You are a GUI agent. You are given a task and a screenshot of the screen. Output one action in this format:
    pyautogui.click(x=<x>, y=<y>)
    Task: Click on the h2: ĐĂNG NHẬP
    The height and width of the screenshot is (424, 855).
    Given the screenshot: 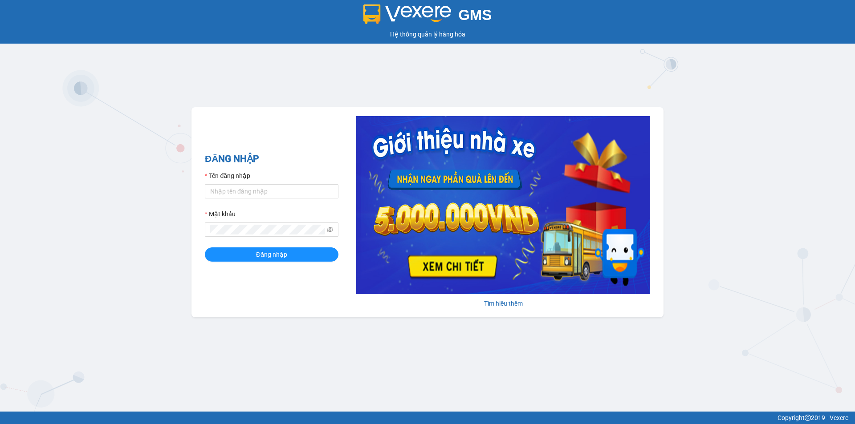 What is the action you would take?
    pyautogui.click(x=272, y=159)
    